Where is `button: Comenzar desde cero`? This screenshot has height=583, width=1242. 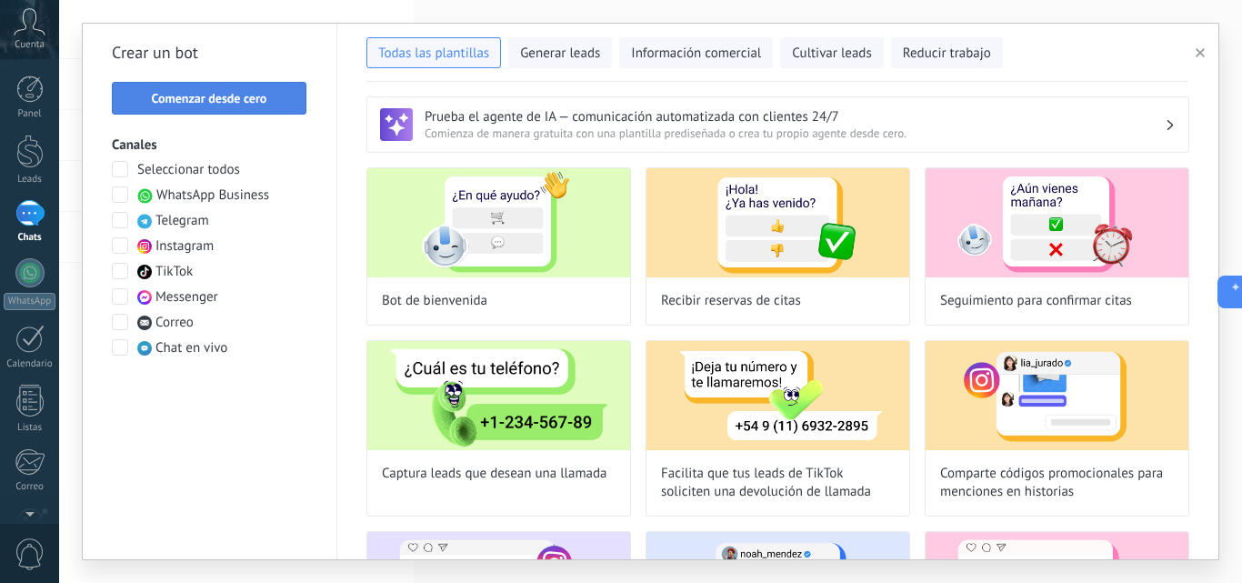 button: Comenzar desde cero is located at coordinates (209, 98).